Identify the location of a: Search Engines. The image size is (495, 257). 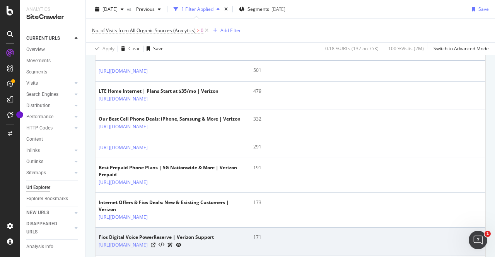
(49, 94).